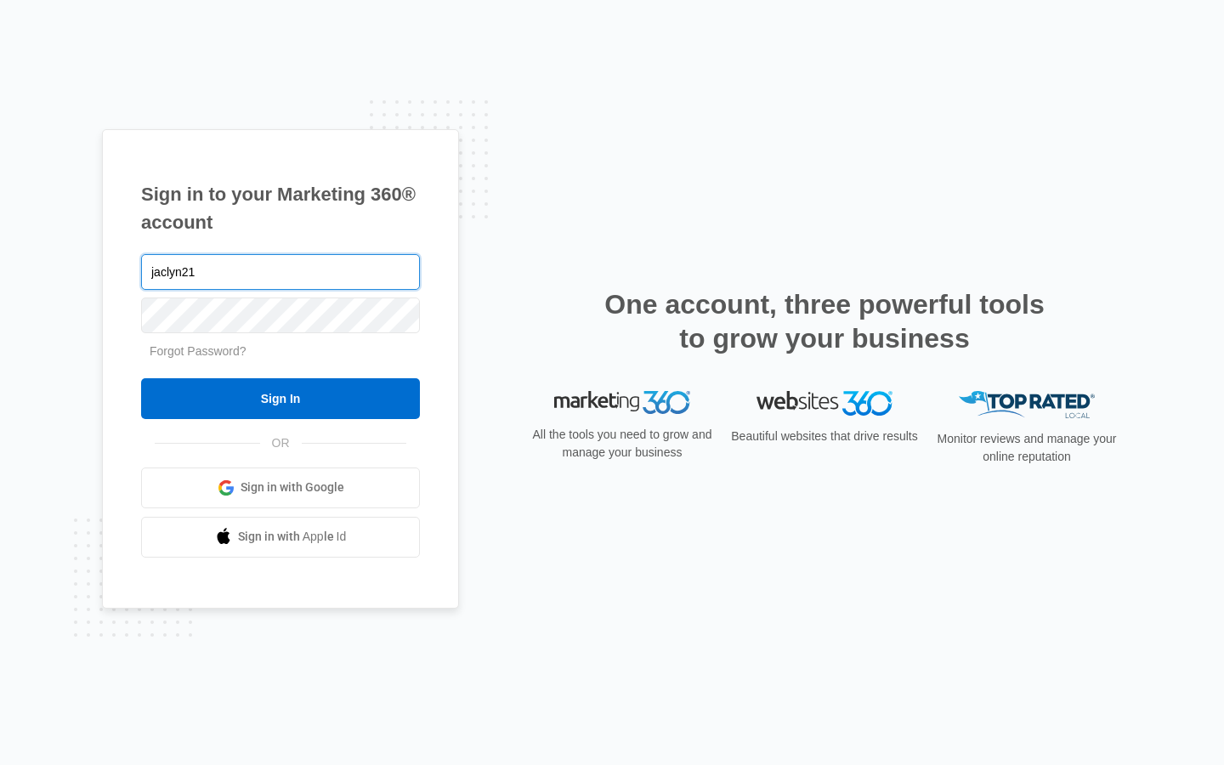 The height and width of the screenshot is (765, 1224). Describe the element at coordinates (1027, 448) in the screenshot. I see `p: Monitor reviews and manage your online reputation` at that location.